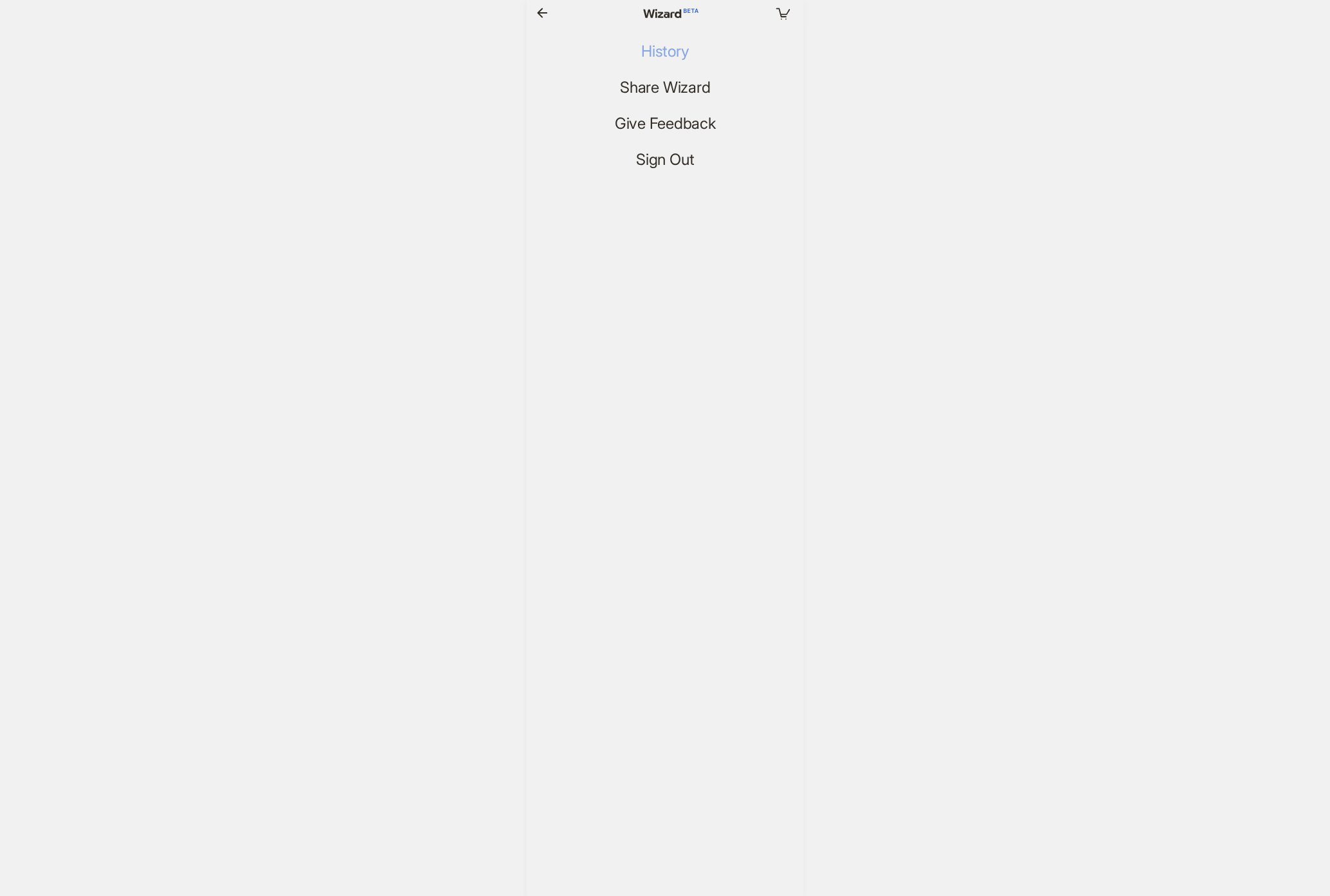 Image resolution: width=1330 pixels, height=896 pixels. I want to click on span: History, so click(665, 52).